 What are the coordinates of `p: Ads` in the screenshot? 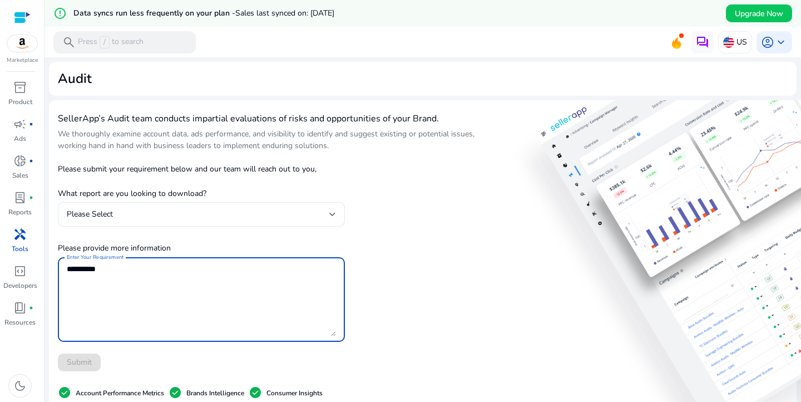 It's located at (20, 139).